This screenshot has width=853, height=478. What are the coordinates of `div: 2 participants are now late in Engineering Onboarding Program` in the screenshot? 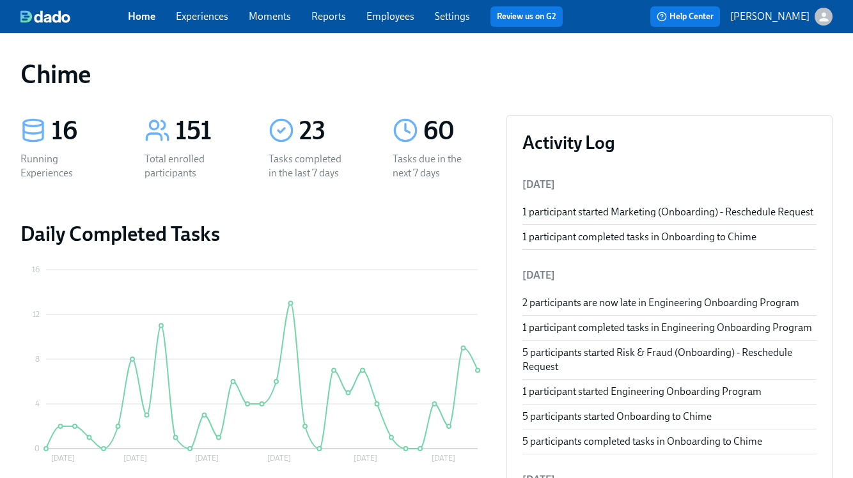 It's located at (669, 303).